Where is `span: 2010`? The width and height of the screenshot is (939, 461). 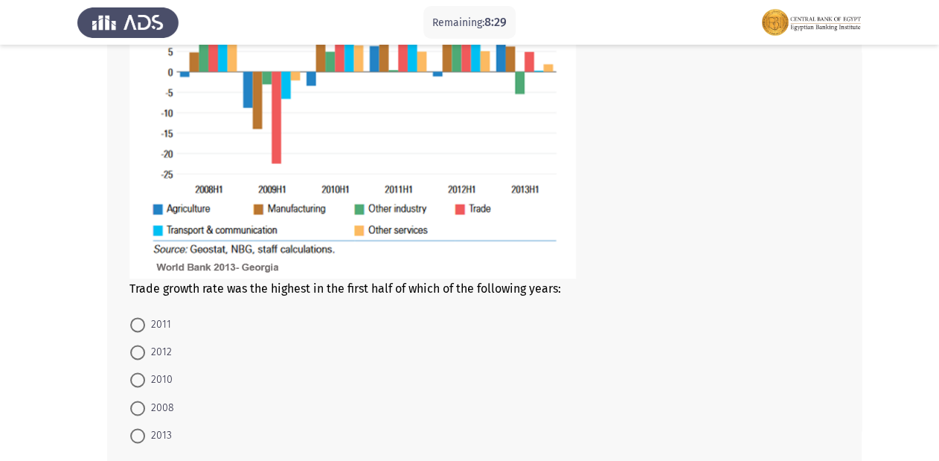
span: 2010 is located at coordinates (158, 379).